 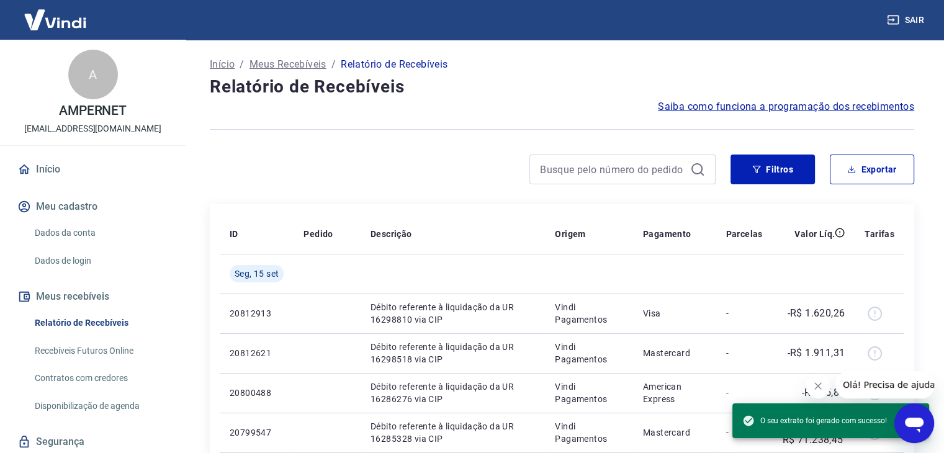 I want to click on p: Início, so click(x=222, y=65).